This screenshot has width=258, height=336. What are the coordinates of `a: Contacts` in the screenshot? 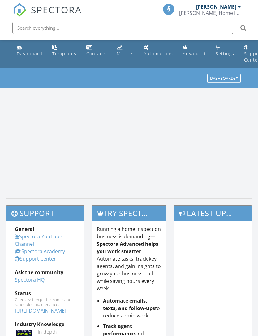 It's located at (97, 51).